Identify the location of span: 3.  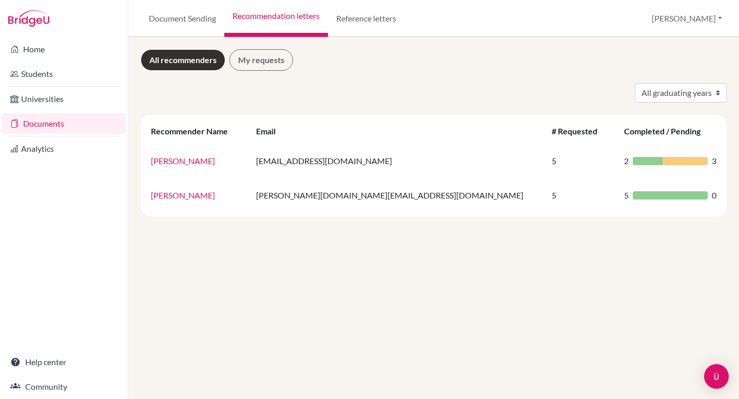
(714, 161).